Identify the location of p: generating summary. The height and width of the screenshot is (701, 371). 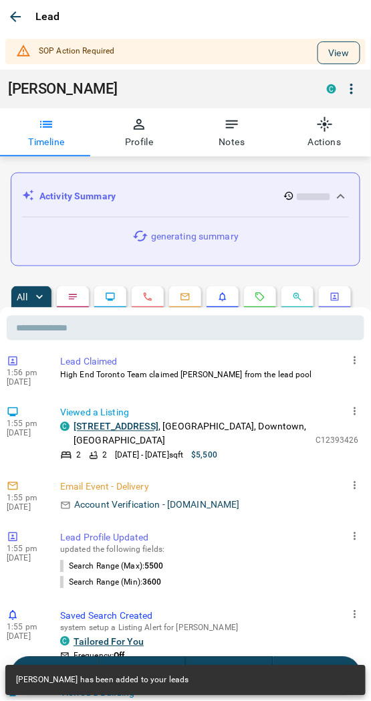
(195, 236).